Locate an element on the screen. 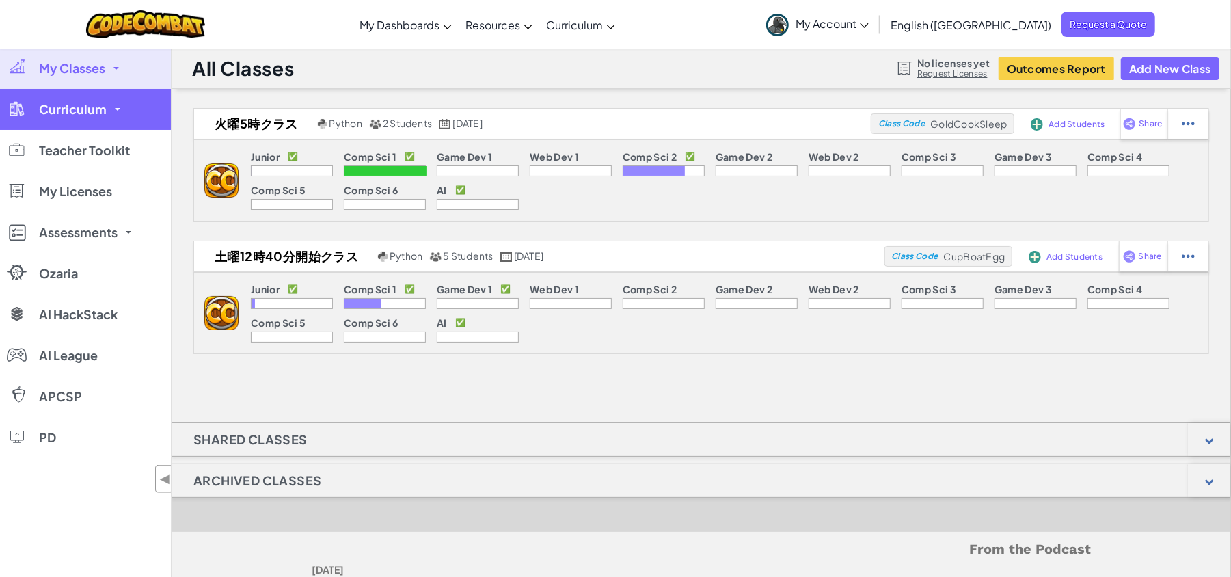 This screenshot has width=1231, height=577. a: Request a Quote is located at coordinates (1108, 24).